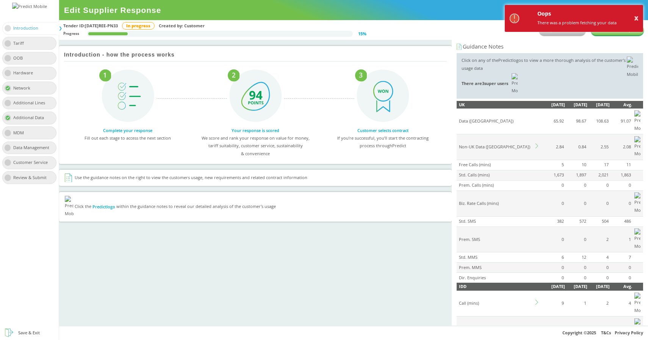  Describe the element at coordinates (383, 130) in the screenshot. I see `div: Customer selects contract` at that location.